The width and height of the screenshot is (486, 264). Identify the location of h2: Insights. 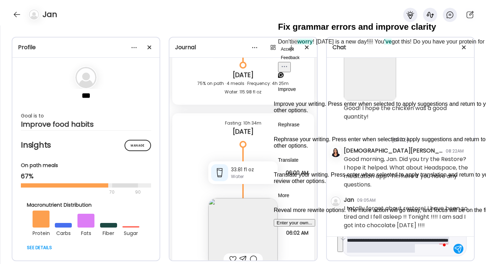
(86, 145).